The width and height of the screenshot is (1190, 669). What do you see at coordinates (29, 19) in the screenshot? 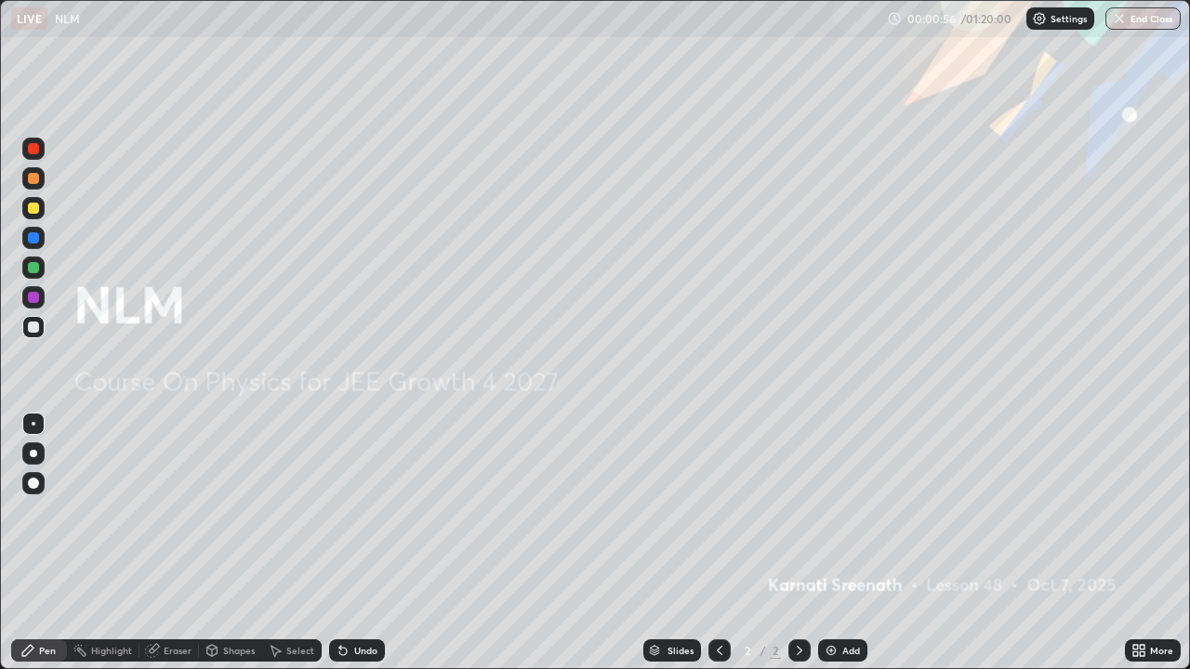
I see `p: LIVE` at bounding box center [29, 19].